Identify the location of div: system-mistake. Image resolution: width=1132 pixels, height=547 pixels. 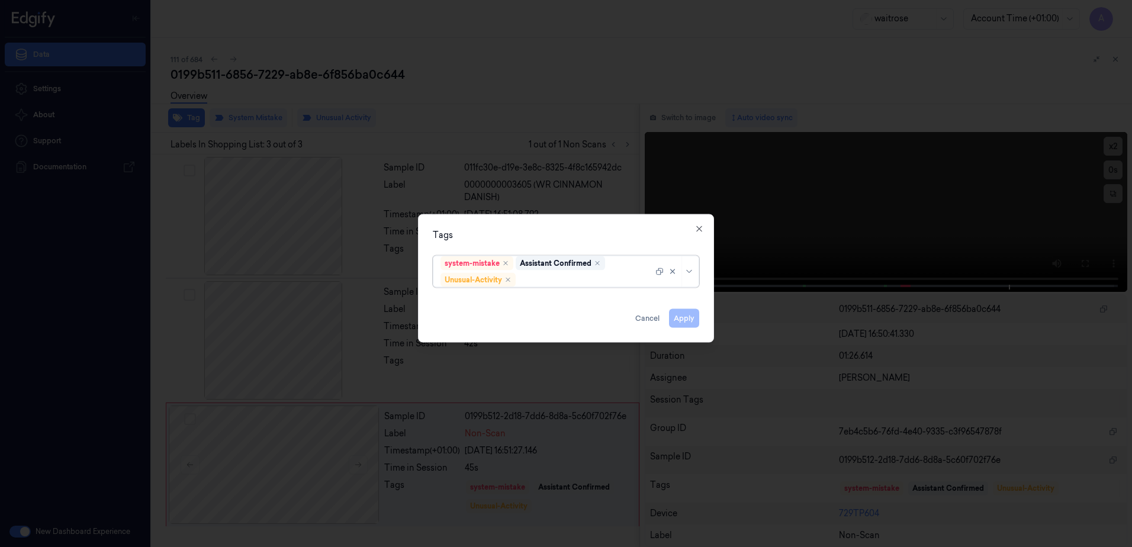
(472, 264).